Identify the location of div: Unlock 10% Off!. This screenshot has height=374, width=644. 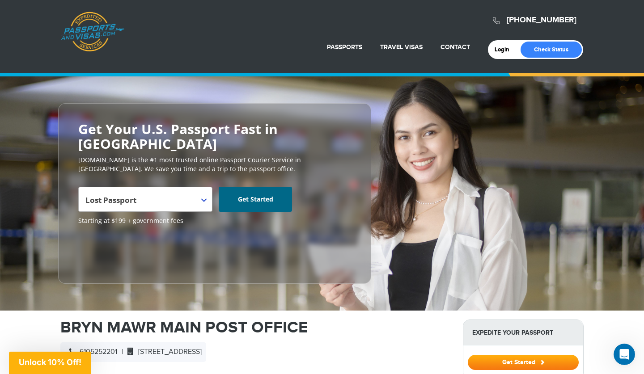
(50, 363).